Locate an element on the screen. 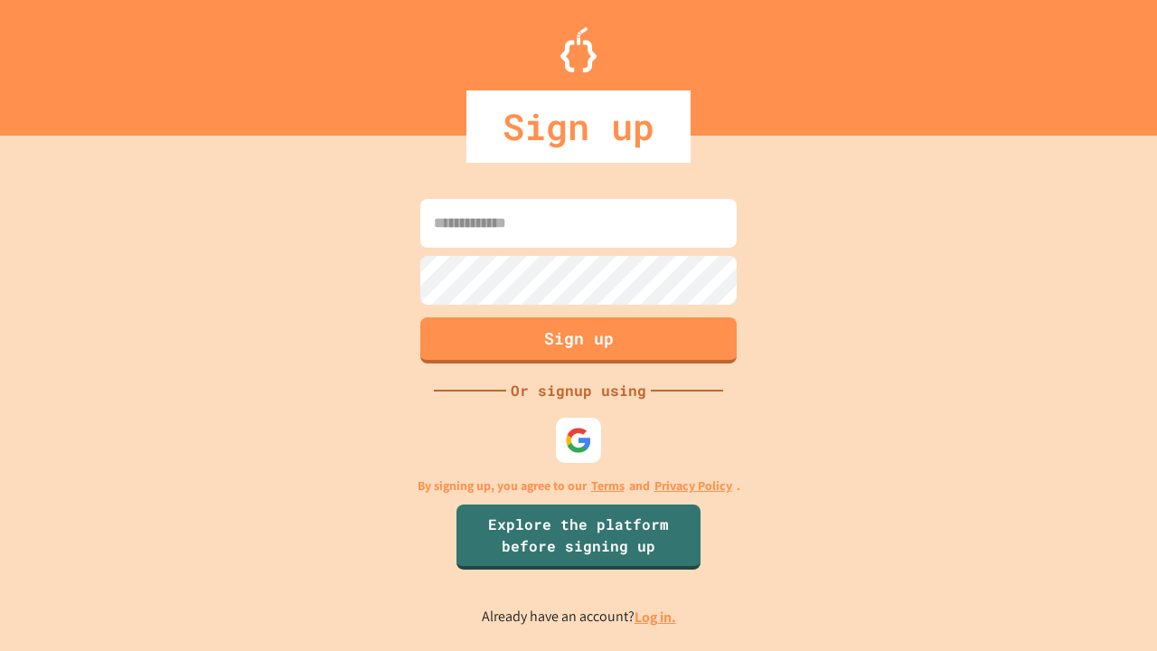 The width and height of the screenshot is (1157, 651). a: Terms is located at coordinates (608, 485).